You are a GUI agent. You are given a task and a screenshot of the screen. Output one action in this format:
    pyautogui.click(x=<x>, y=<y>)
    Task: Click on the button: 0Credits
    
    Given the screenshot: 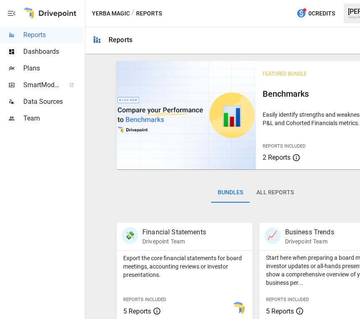 What is the action you would take?
    pyautogui.click(x=316, y=13)
    